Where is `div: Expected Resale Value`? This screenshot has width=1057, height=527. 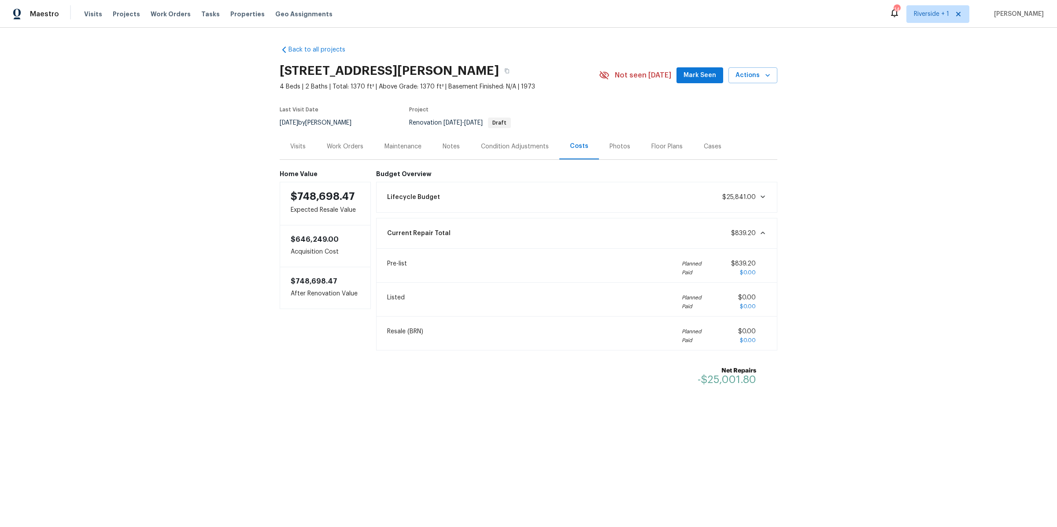 div: Expected Resale Value is located at coordinates (325, 204).